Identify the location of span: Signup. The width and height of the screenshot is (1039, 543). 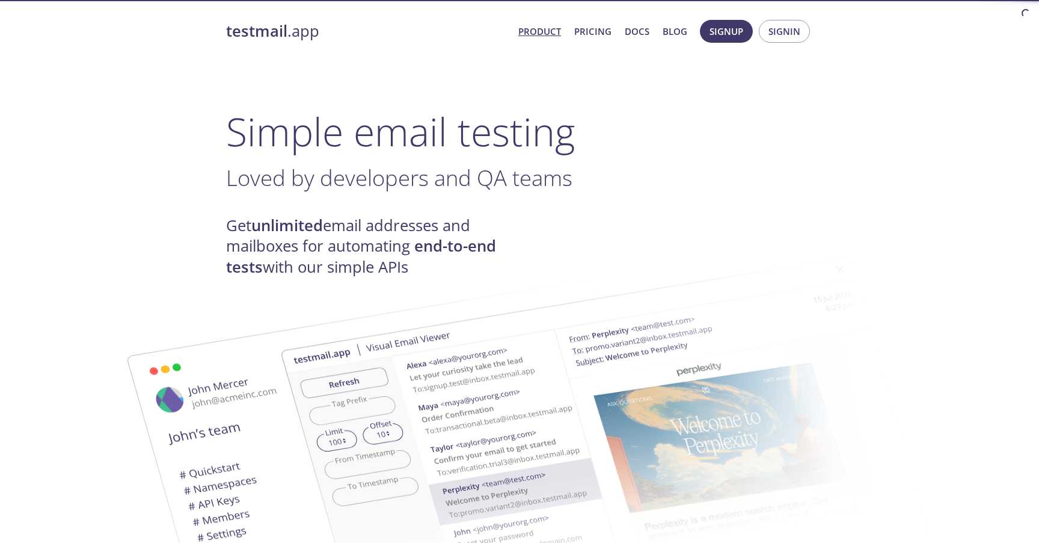
(727, 31).